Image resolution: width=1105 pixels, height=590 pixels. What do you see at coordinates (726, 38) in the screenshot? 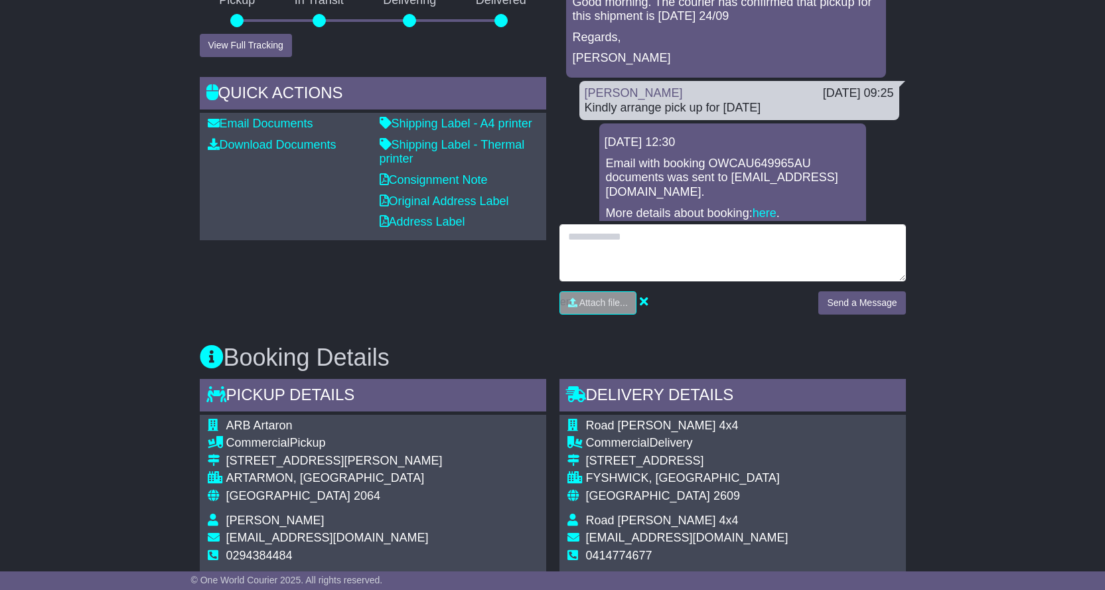
I see `p: Regards,` at bounding box center [726, 38].